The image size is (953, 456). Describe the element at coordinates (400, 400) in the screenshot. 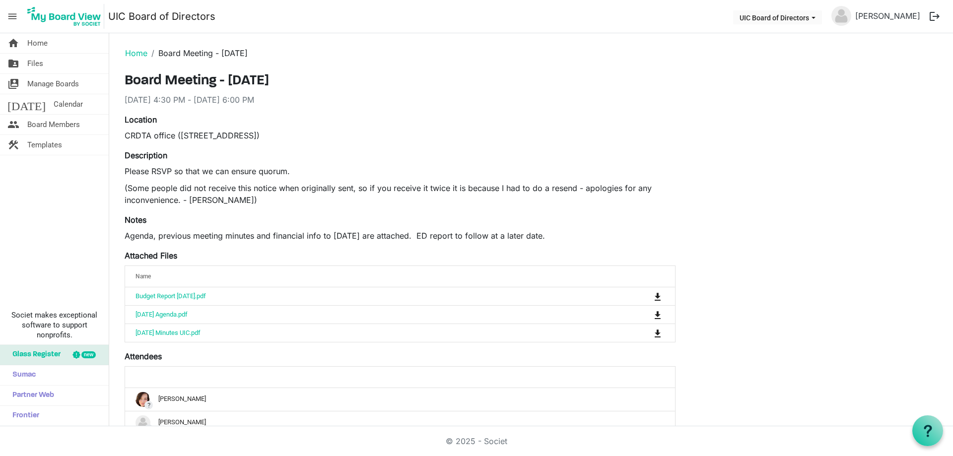

I see `td: ?Amy Wright is template cell column header` at that location.